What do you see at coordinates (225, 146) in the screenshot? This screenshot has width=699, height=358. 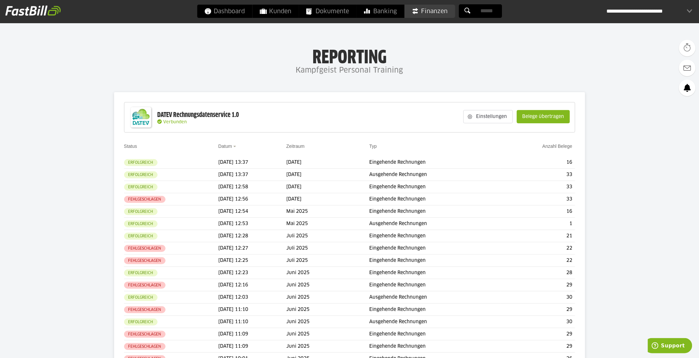 I see `a: Datum` at bounding box center [225, 146].